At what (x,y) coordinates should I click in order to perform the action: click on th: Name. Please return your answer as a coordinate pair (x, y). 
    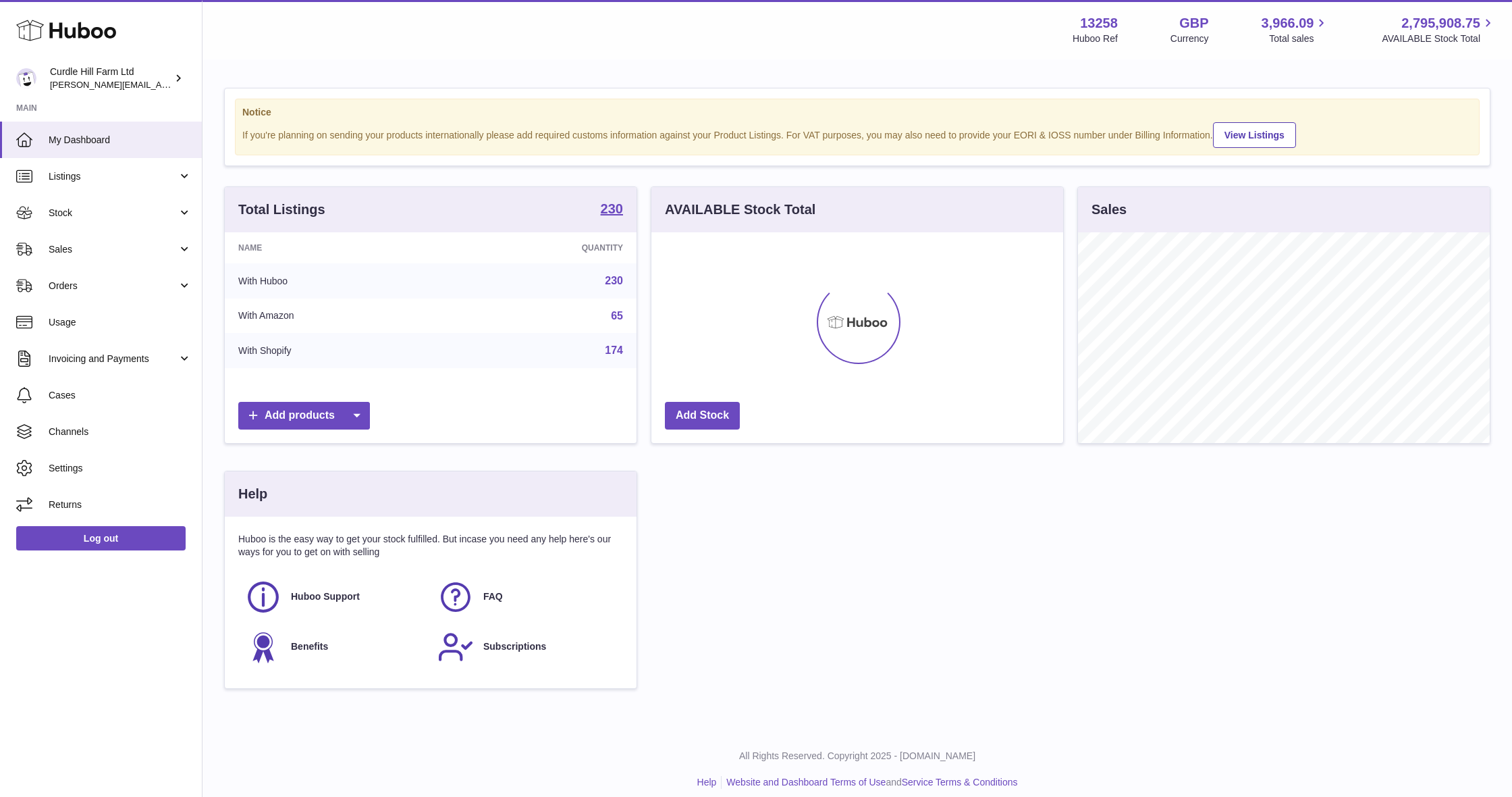
    Looking at the image, I should click on (337, 248).